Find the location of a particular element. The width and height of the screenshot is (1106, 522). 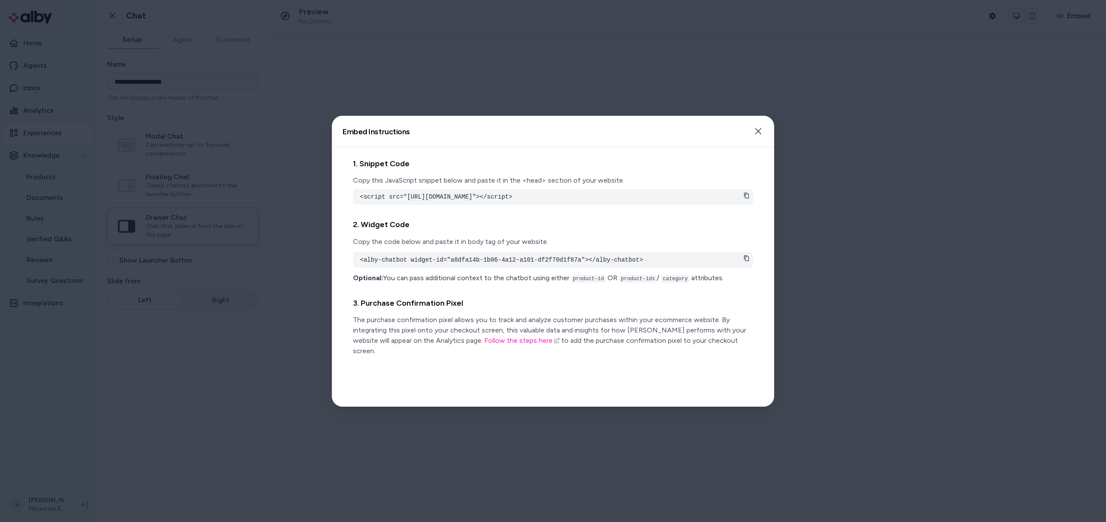

p: Analytics Inspector 1.7.0 is located at coordinates (65, 7).